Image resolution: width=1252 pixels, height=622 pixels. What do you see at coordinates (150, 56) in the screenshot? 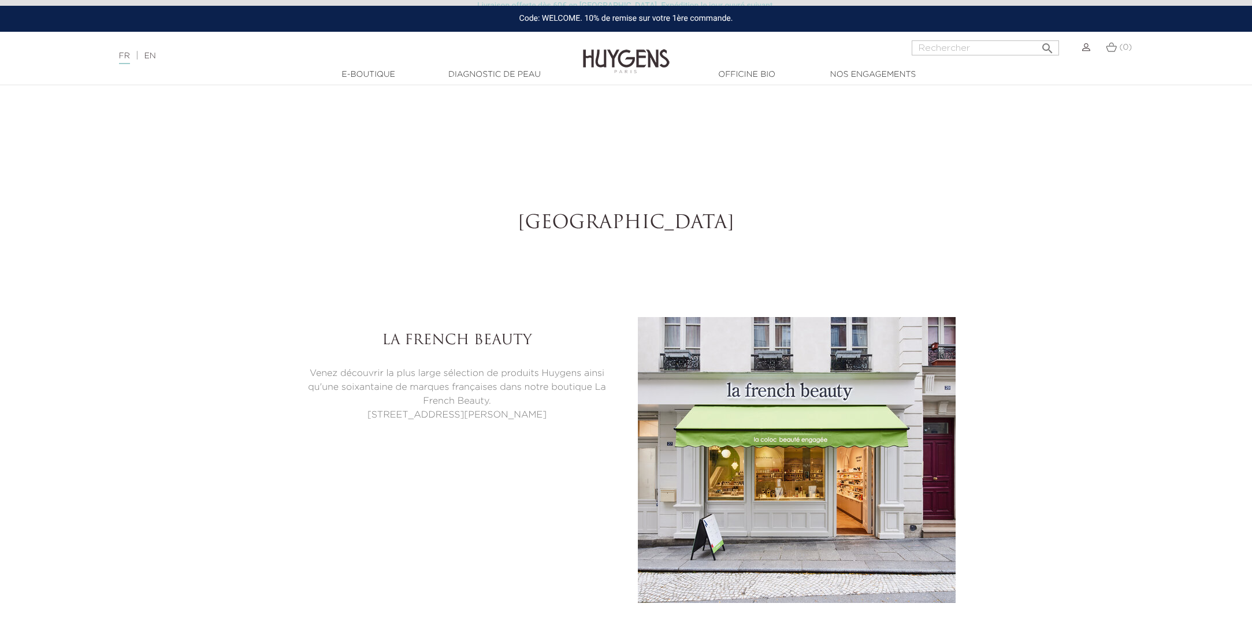
I see `a: EN` at bounding box center [150, 56].